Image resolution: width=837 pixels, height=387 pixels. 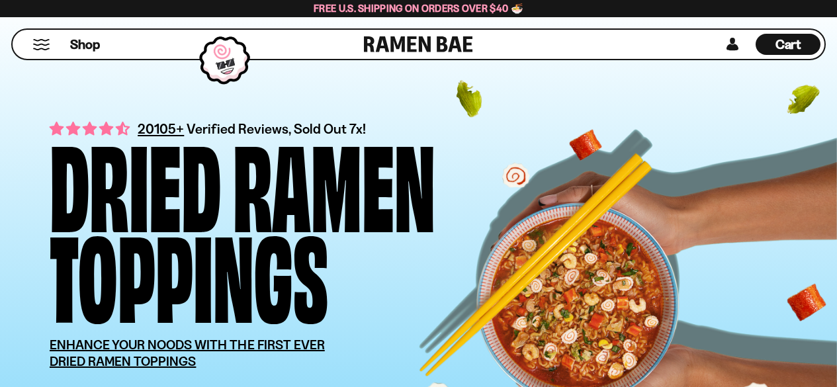 I want to click on div: Dried, so click(x=135, y=181).